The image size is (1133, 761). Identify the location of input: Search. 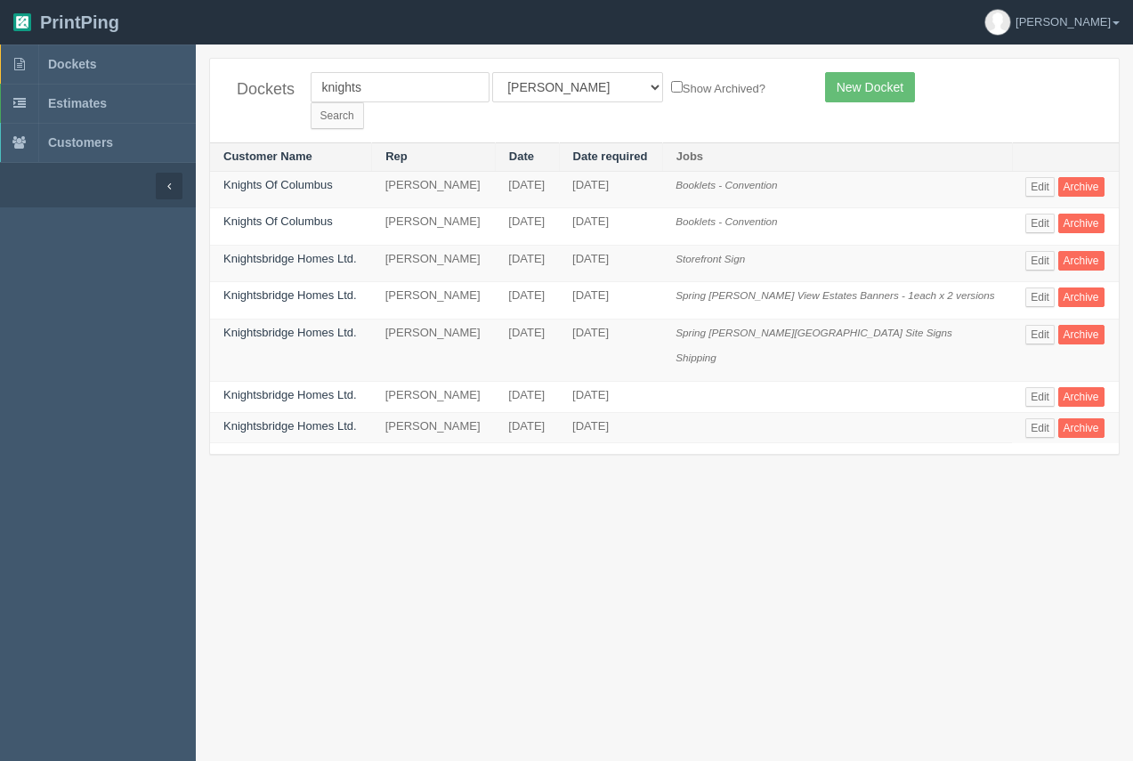
(337, 116).